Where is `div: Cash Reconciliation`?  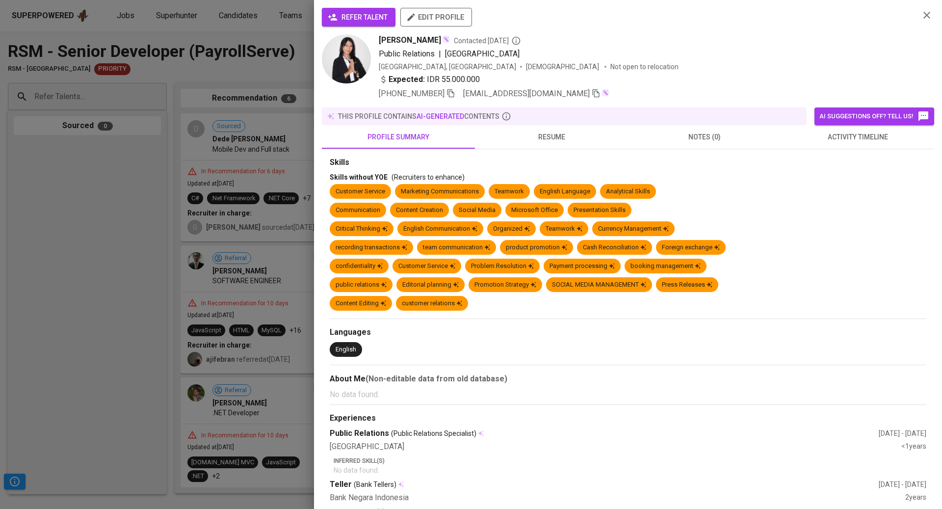
div: Cash Reconciliation is located at coordinates (614, 247).